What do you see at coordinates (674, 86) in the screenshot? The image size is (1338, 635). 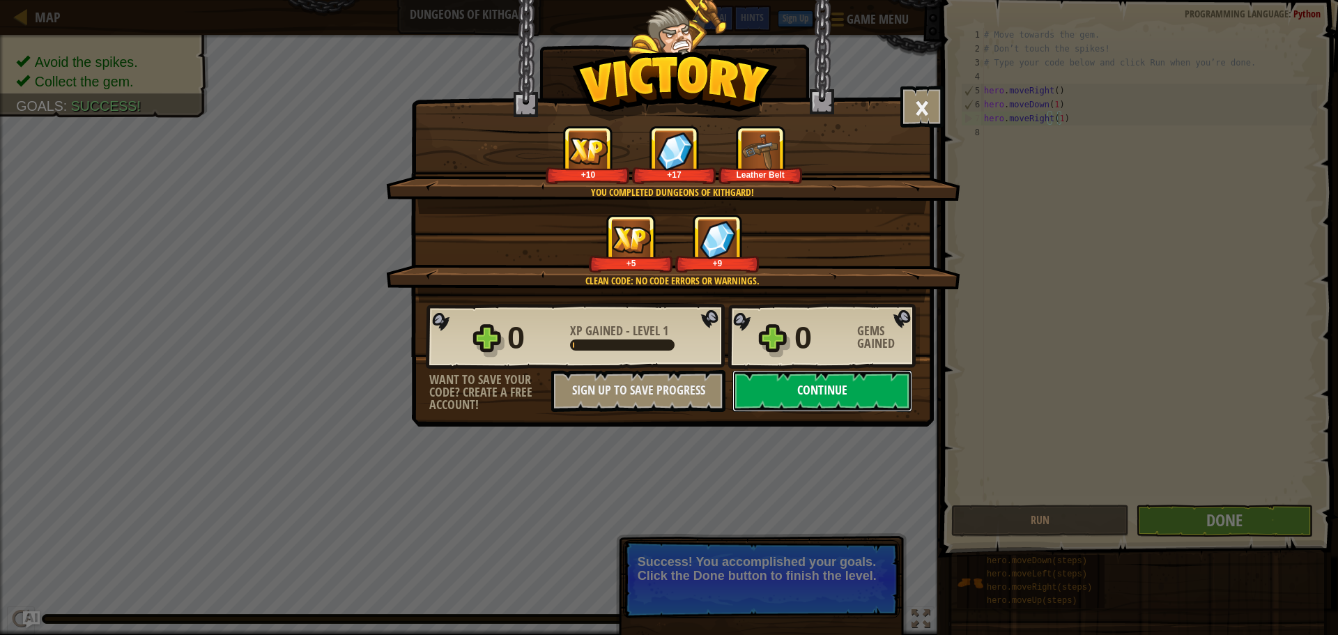 I see `img: Victory` at bounding box center [674, 86].